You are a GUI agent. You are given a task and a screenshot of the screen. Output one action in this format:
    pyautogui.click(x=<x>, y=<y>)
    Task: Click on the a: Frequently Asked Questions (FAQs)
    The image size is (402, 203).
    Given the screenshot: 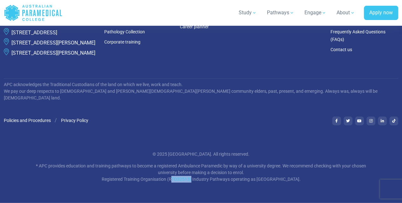 What is the action you would take?
    pyautogui.click(x=358, y=36)
    